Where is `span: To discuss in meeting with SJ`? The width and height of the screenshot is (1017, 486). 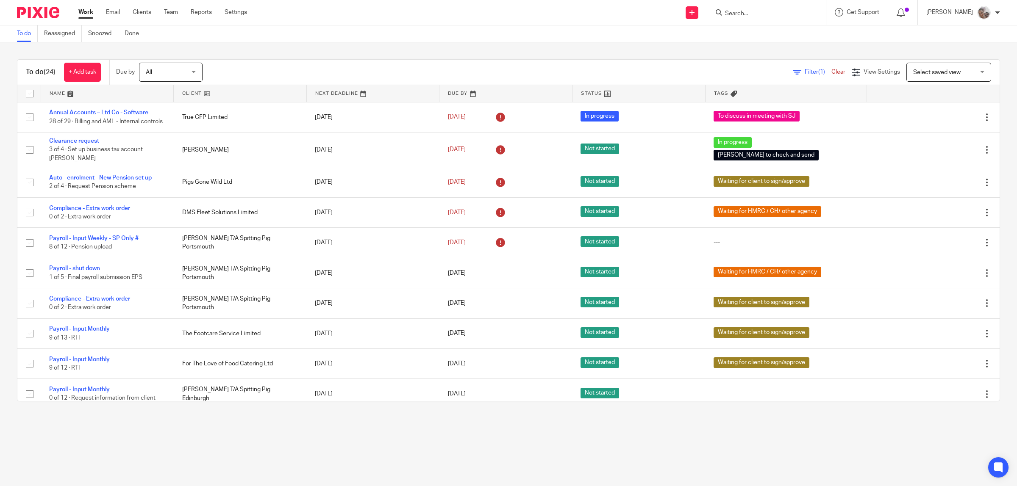 span: To discuss in meeting with SJ is located at coordinates (756, 116).